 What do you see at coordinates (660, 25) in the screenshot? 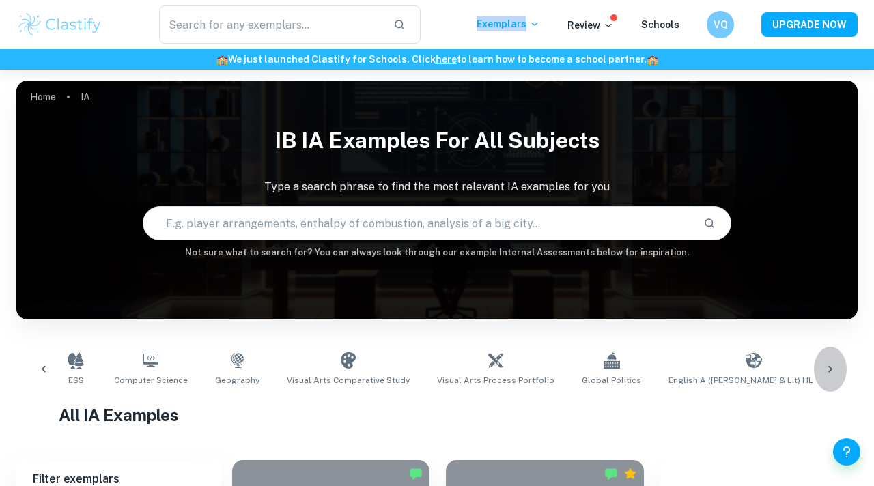
I see `a: Schools` at bounding box center [660, 25].